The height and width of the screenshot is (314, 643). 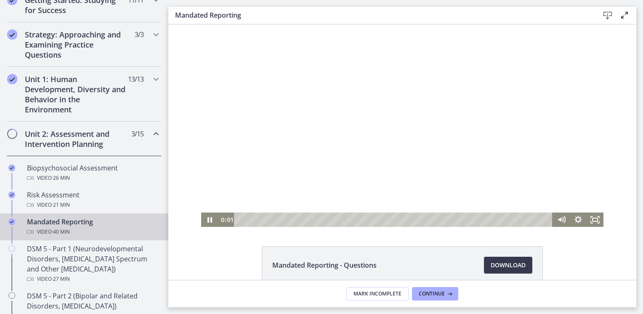 I want to click on button: Pause, so click(x=41, y=195).